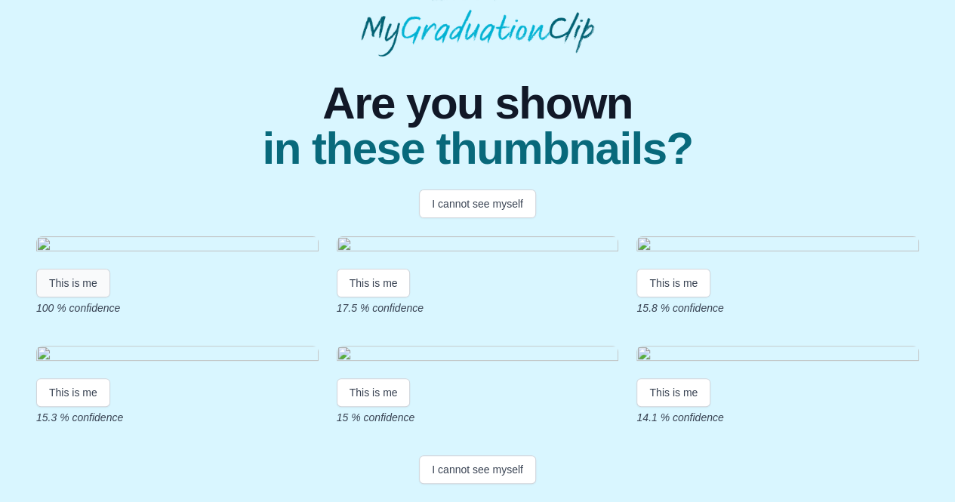 The height and width of the screenshot is (502, 955). Describe the element at coordinates (177, 308) in the screenshot. I see `p: 100 % confidence` at that location.